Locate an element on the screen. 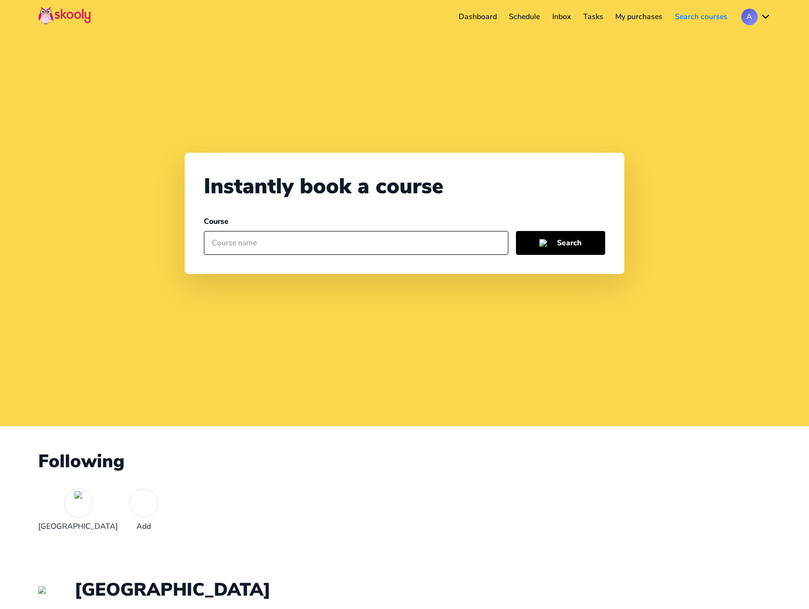 This screenshot has height=609, width=809. button: Achevron down outline is located at coordinates (756, 17).